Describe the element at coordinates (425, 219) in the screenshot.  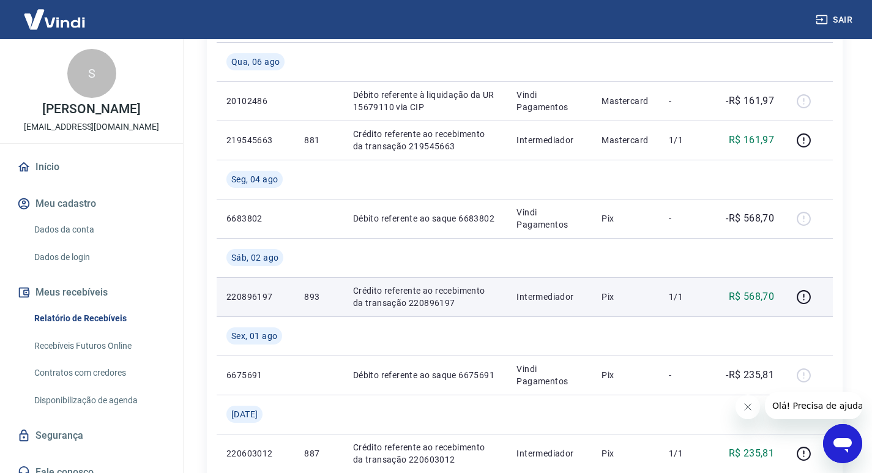
I see `p: Débito referente ao saque 6683802` at that location.